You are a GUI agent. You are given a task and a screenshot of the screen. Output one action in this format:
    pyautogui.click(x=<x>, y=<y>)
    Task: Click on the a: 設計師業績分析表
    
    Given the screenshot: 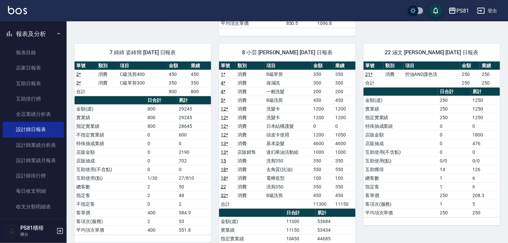 What is the action you would take?
    pyautogui.click(x=33, y=145)
    